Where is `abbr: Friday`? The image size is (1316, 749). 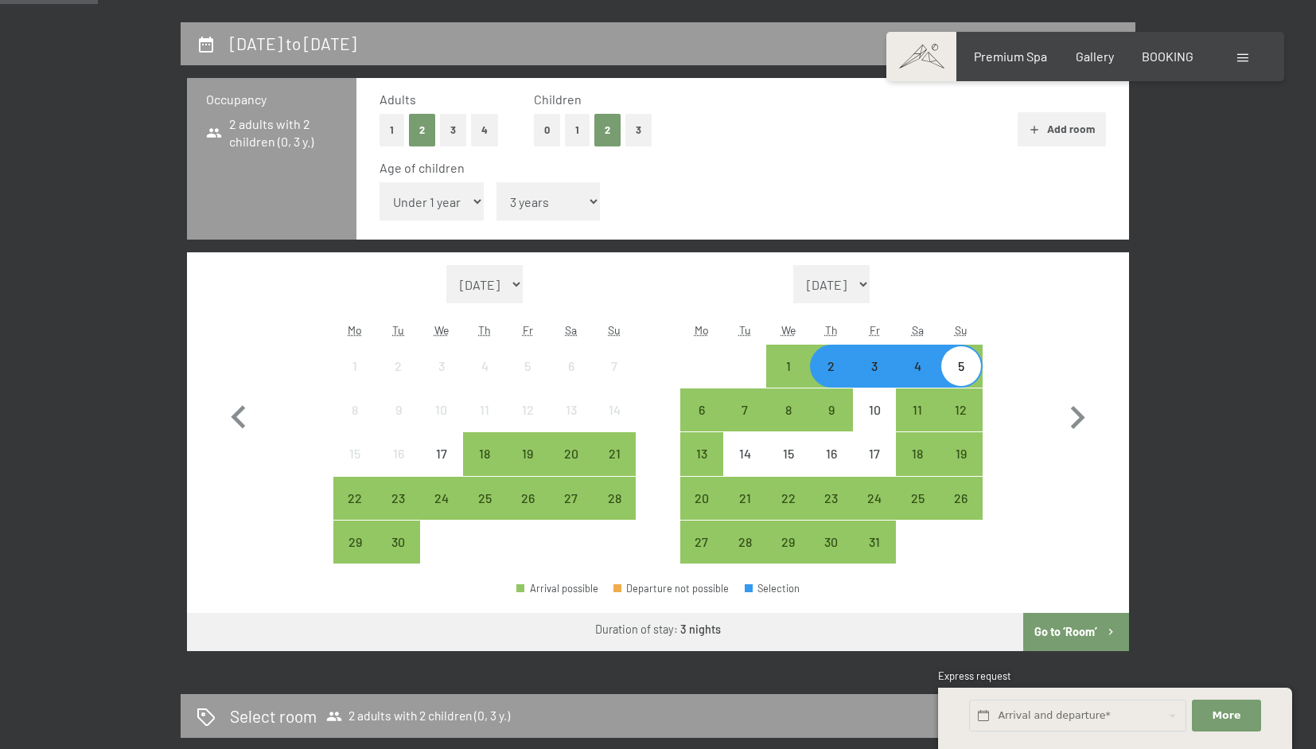 abbr: Friday is located at coordinates (875, 329).